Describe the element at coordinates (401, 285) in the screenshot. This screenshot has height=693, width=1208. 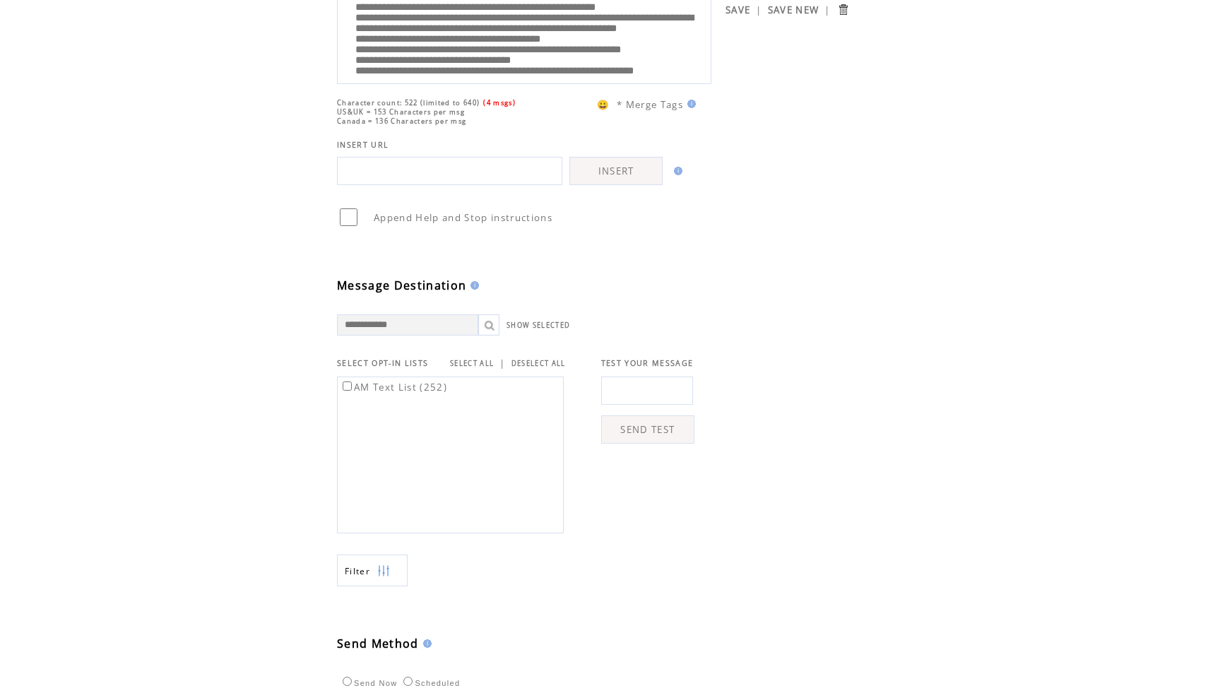
I see `span: Message Destination` at that location.